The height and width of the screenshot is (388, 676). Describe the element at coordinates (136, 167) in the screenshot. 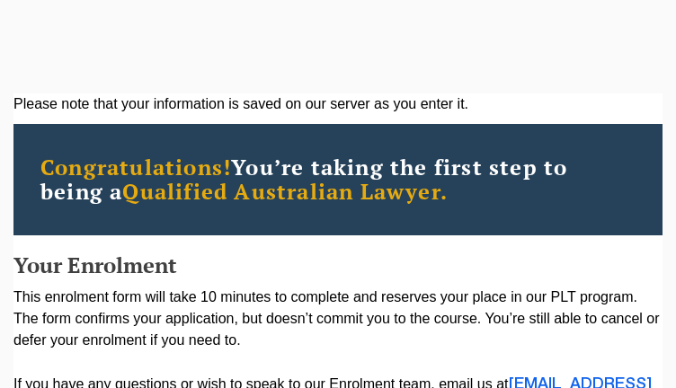

I see `span: Congratulations!` at that location.